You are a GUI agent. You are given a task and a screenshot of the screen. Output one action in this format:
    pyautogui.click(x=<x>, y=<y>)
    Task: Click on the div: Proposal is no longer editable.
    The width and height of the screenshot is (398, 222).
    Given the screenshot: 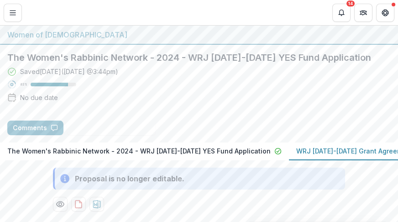 What is the action you would take?
    pyautogui.click(x=130, y=179)
    